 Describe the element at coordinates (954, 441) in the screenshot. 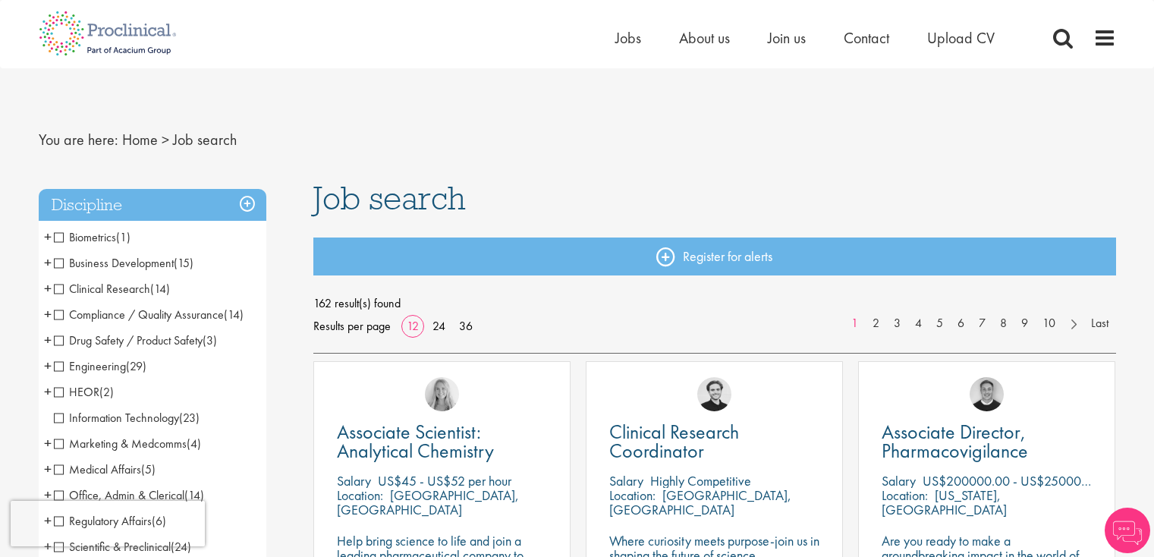

I see `span: Associate Director, Pharmacovigilance` at that location.